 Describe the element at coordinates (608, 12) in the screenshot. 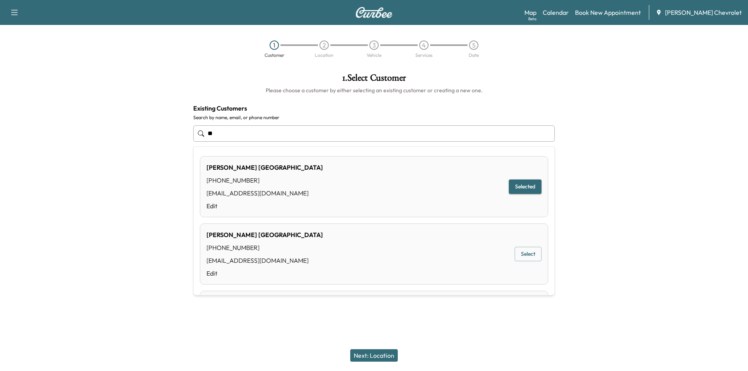

I see `a: Book New Appointment` at that location.